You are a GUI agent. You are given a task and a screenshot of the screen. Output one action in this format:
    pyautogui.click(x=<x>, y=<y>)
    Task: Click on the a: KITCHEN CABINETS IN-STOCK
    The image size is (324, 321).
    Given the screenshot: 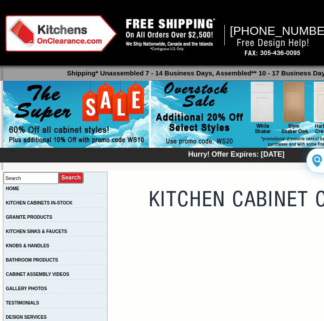 What is the action you would take?
    pyautogui.click(x=39, y=203)
    